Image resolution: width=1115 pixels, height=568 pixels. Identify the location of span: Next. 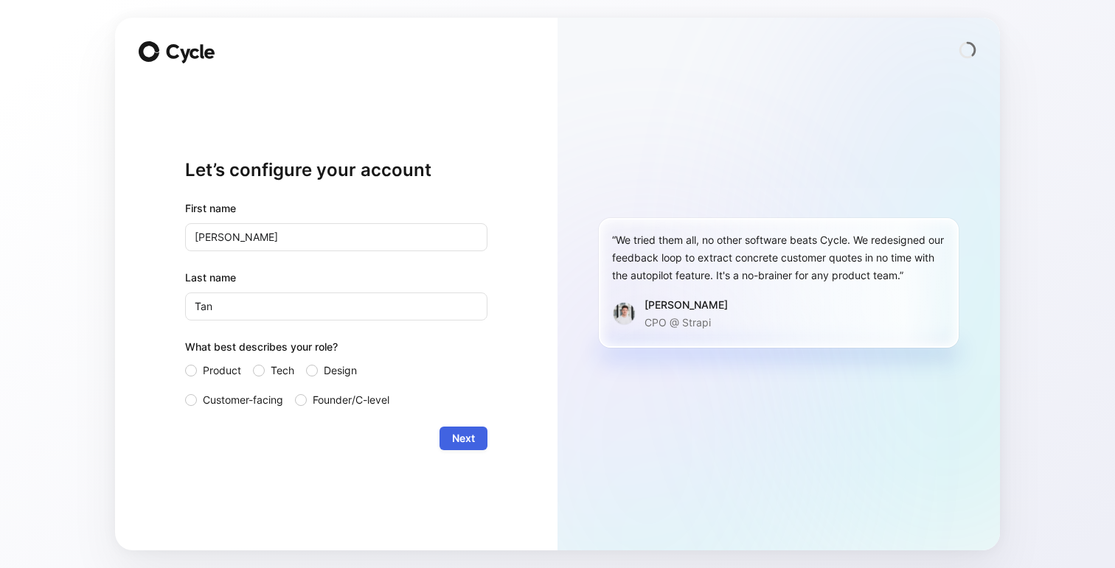
(463, 439).